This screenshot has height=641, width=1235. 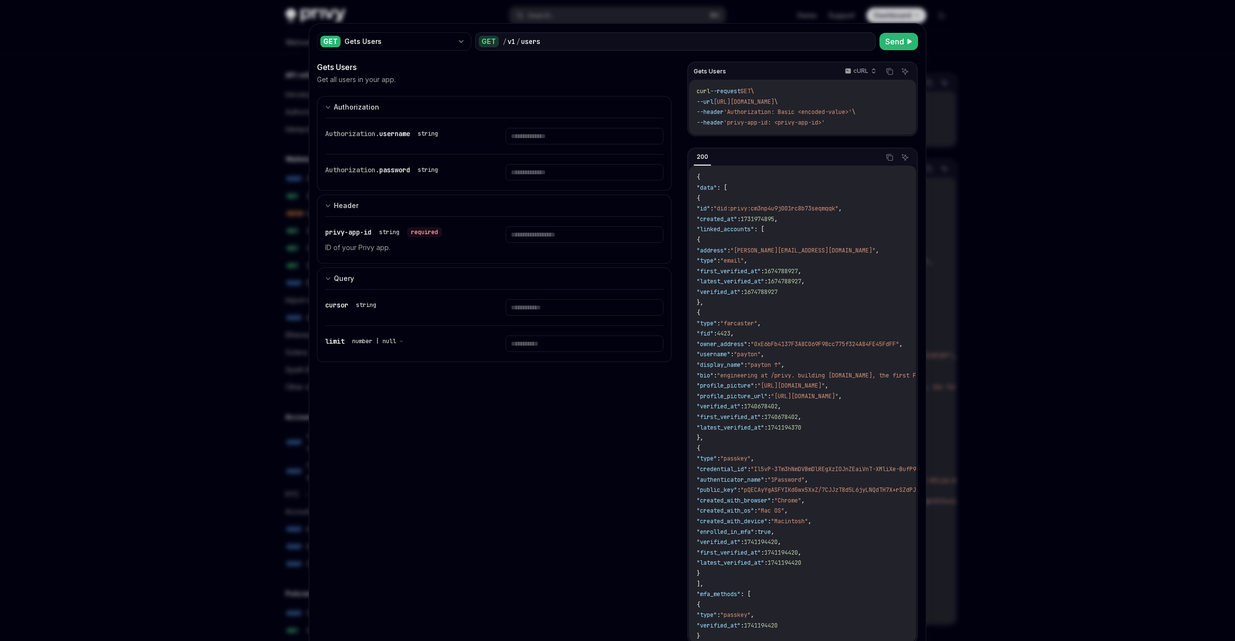 I want to click on span: "credential_id", so click(x=722, y=469).